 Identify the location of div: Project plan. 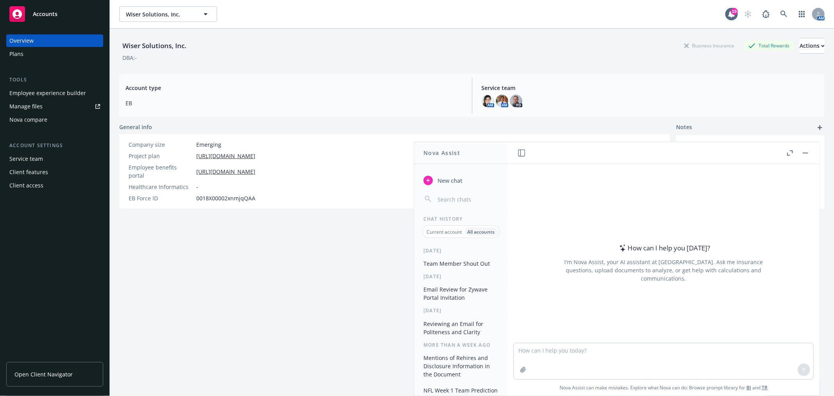
(161, 156).